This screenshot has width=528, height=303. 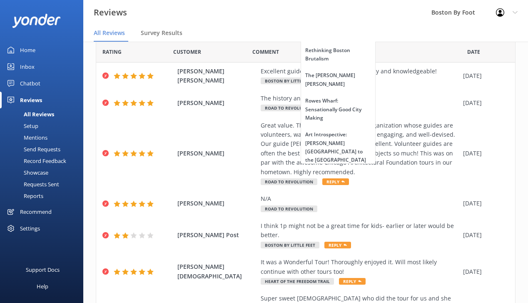 I want to click on div: N/A, so click(x=360, y=199).